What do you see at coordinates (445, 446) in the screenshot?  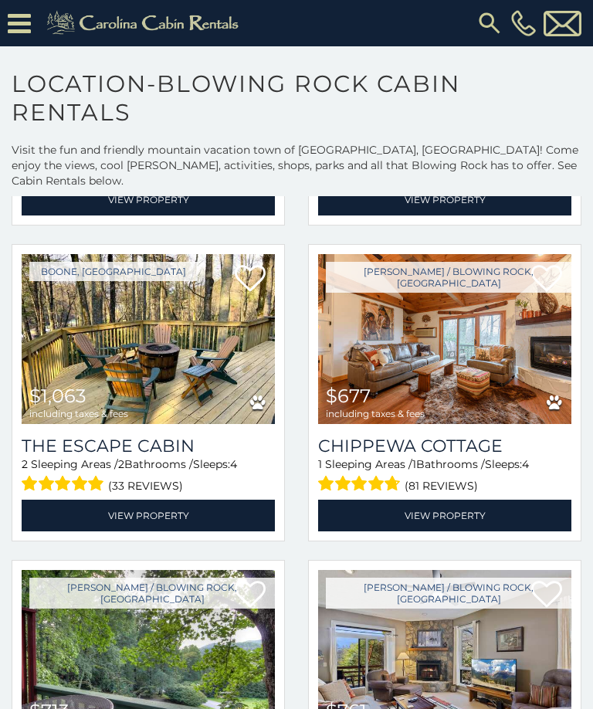 I see `a: Chippewa Cottage` at bounding box center [445, 446].